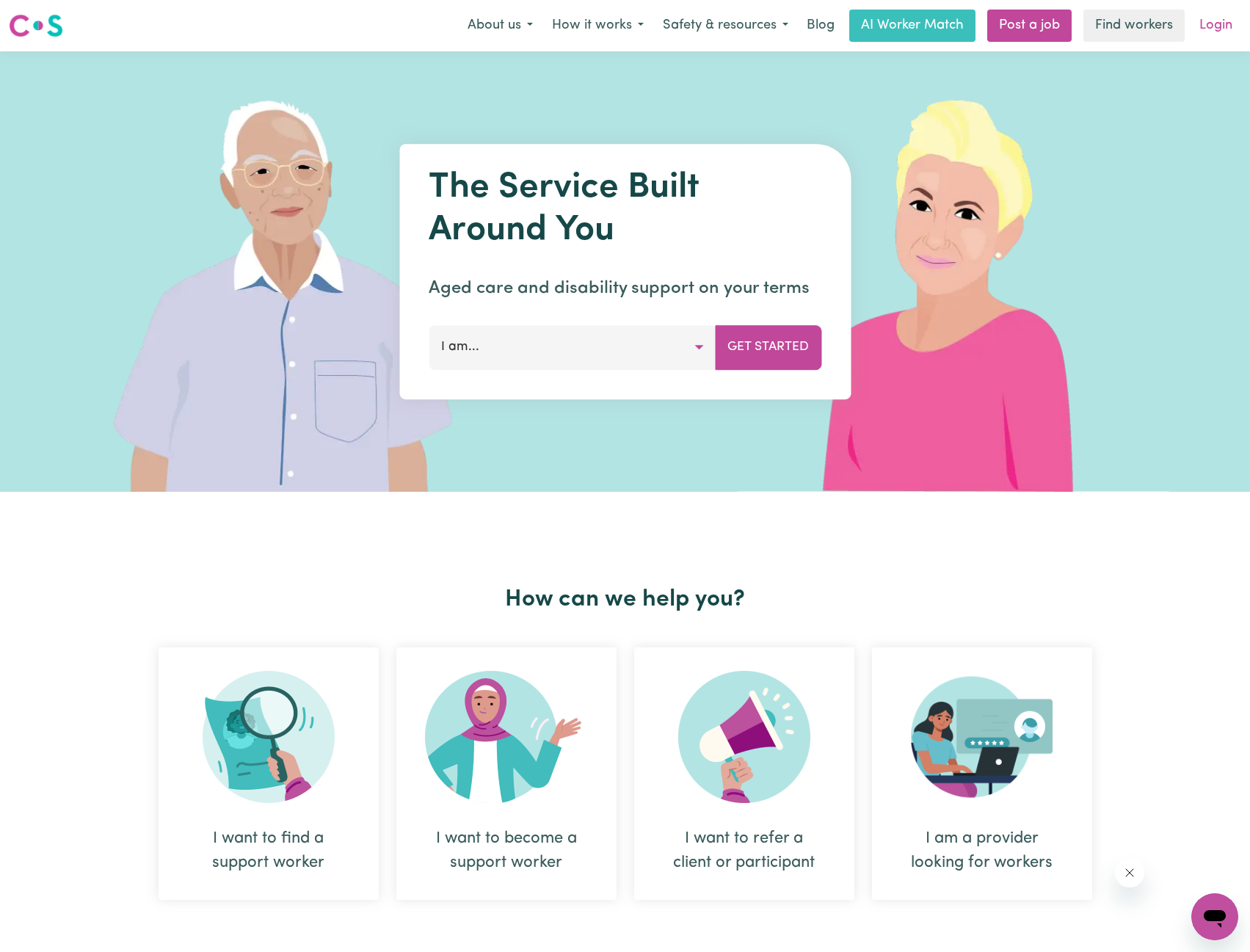 This screenshot has width=1250, height=952. Describe the element at coordinates (500, 26) in the screenshot. I see `button: About us` at that location.